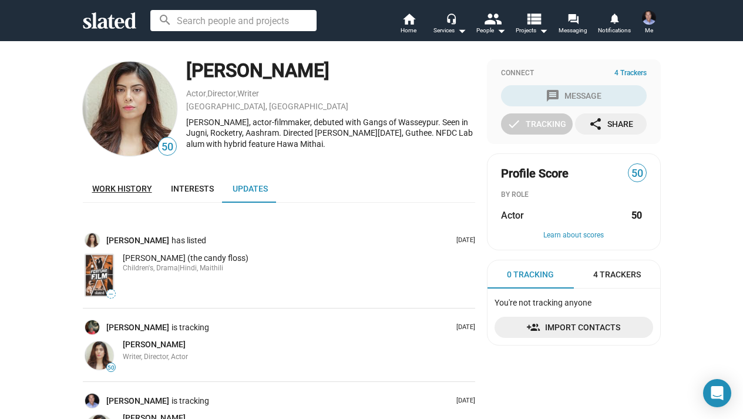 This screenshot has width=743, height=419. What do you see at coordinates (574, 327) in the screenshot?
I see `a: Import Contacts` at bounding box center [574, 327].